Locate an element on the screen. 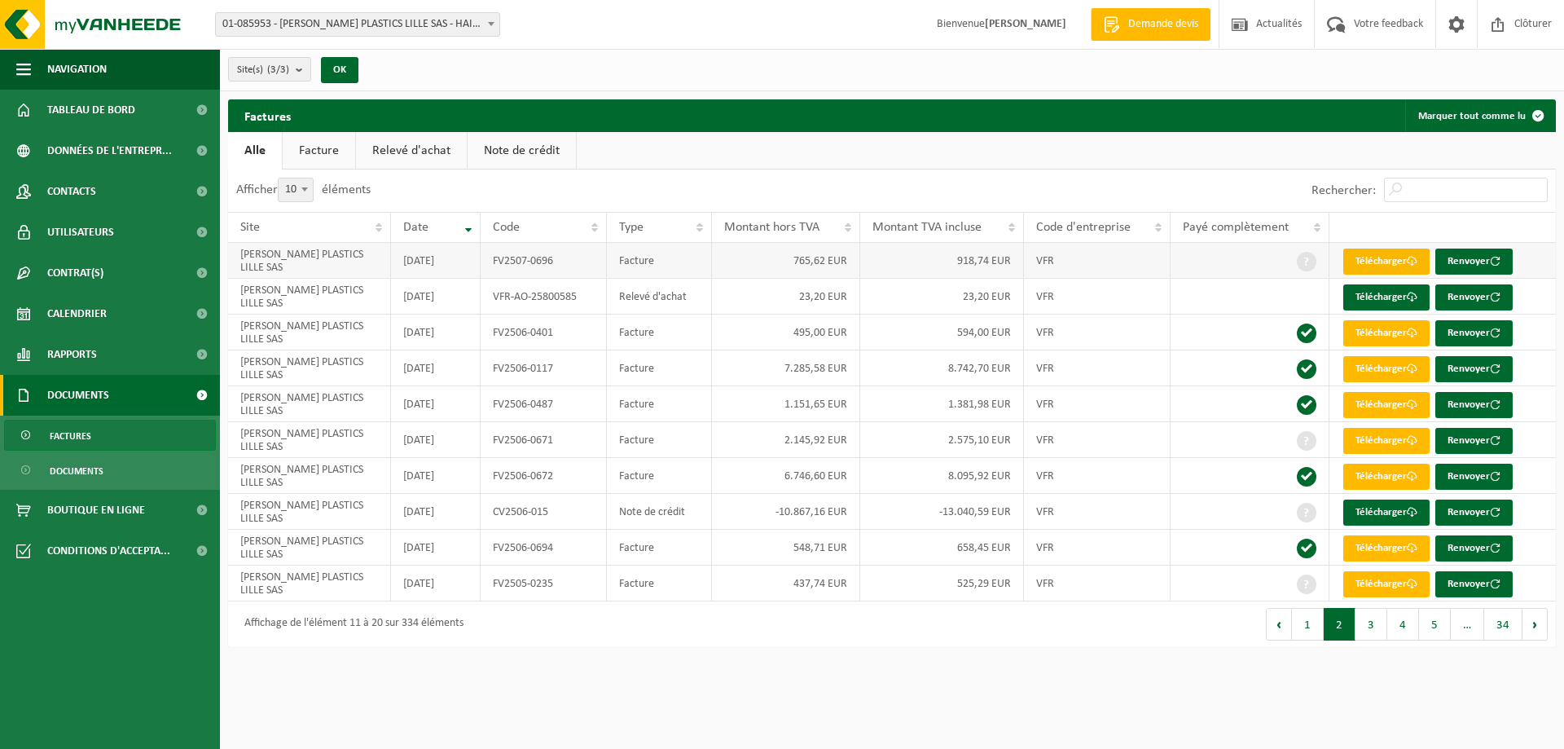  td: Relevé d'achat is located at coordinates (659, 297).